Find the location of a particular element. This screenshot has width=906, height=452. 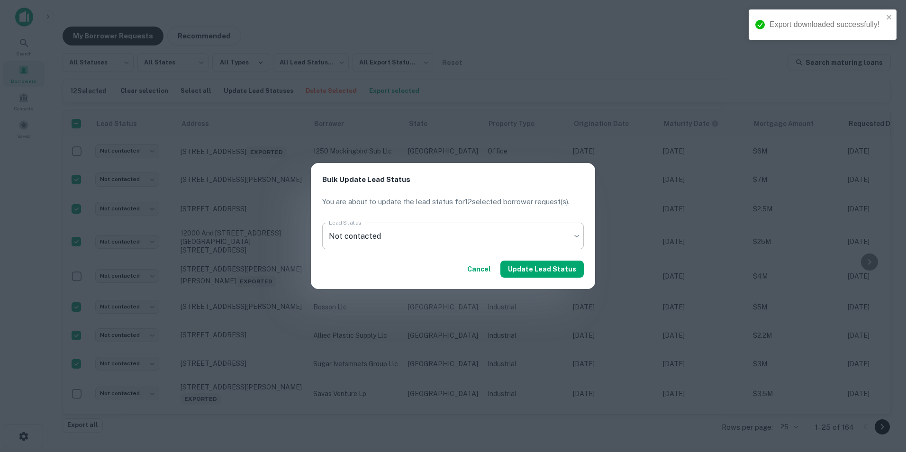

label: Lead Status is located at coordinates (345, 222).